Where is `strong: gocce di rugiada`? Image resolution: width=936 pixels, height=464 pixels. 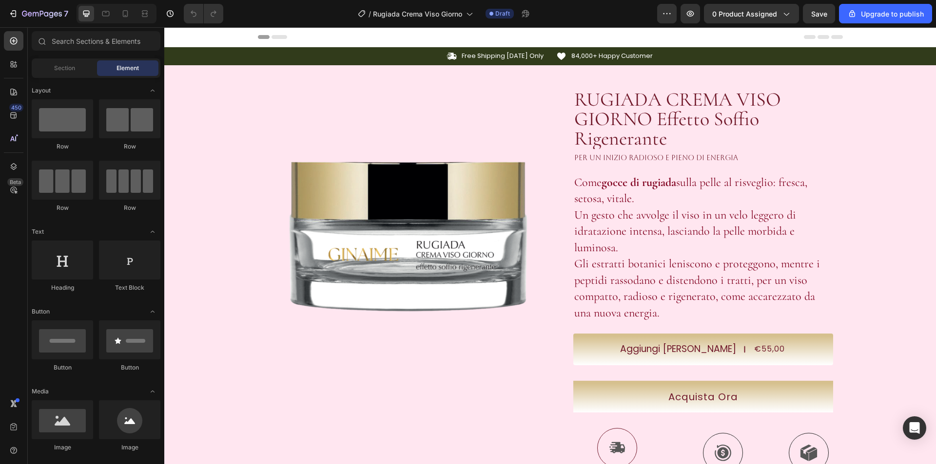
strong: gocce di rugiada is located at coordinates (474, 155).